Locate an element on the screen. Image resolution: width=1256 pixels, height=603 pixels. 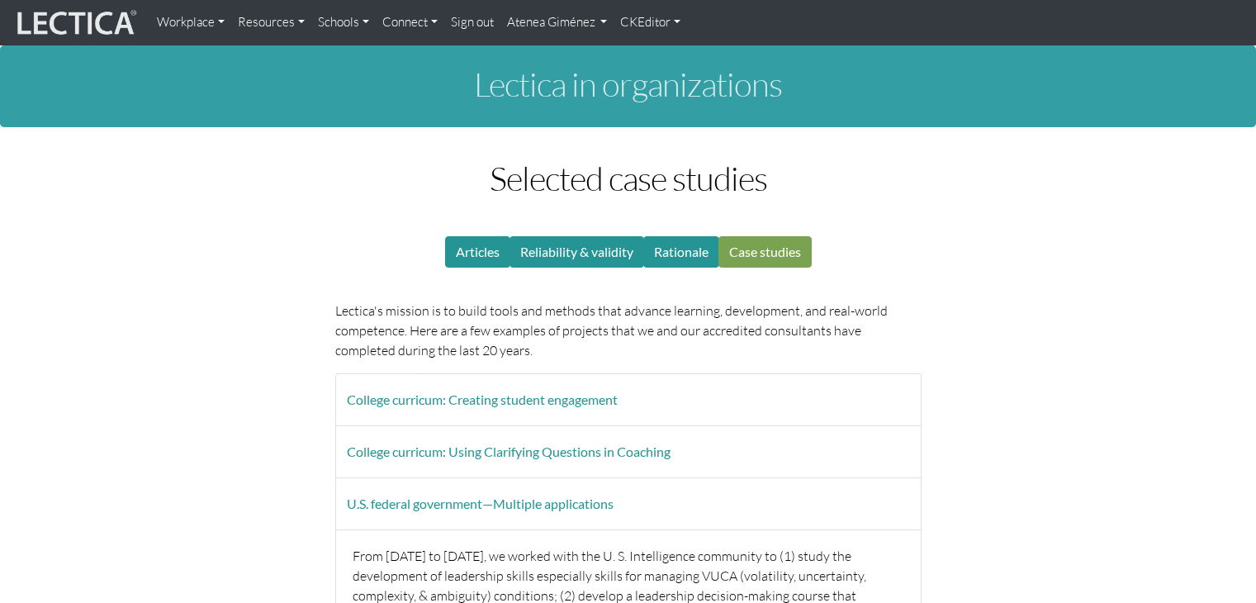
a: Workplace is located at coordinates (191, 22).